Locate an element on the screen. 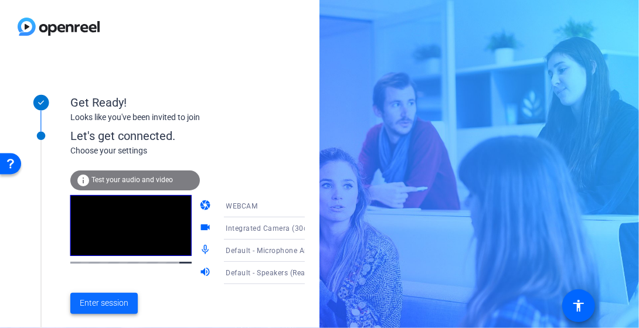 This screenshot has width=639, height=328. span: Default - Microphone Array (AMD Audio Device) is located at coordinates (307, 250).